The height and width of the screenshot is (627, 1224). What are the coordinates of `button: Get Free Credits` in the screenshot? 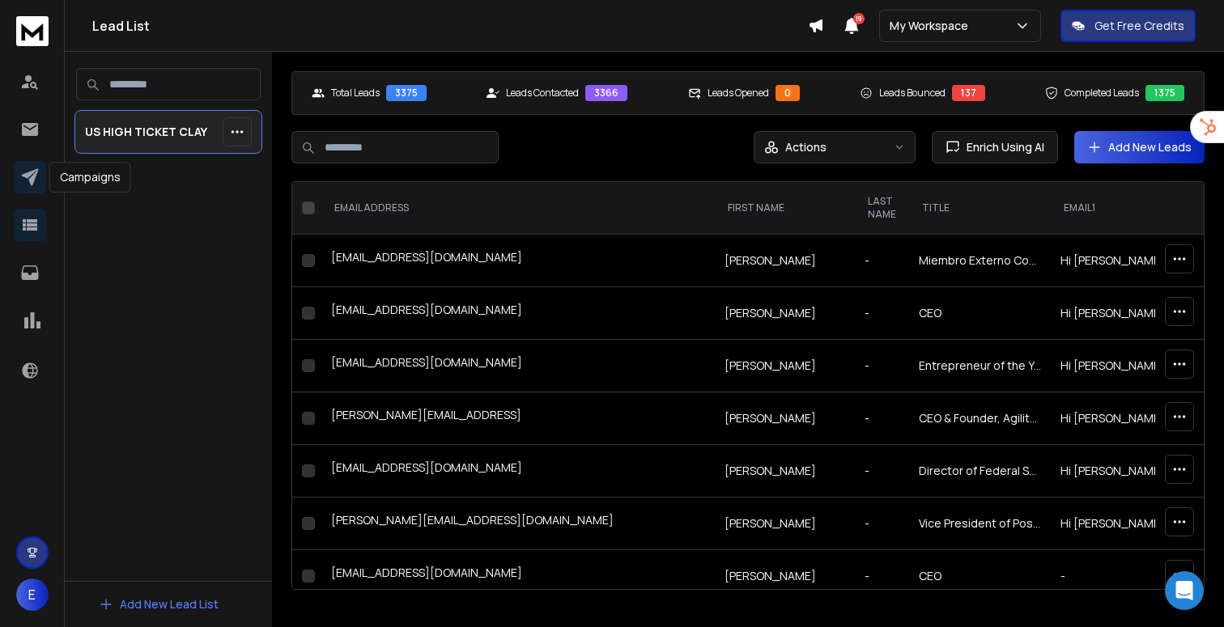 It's located at (1128, 26).